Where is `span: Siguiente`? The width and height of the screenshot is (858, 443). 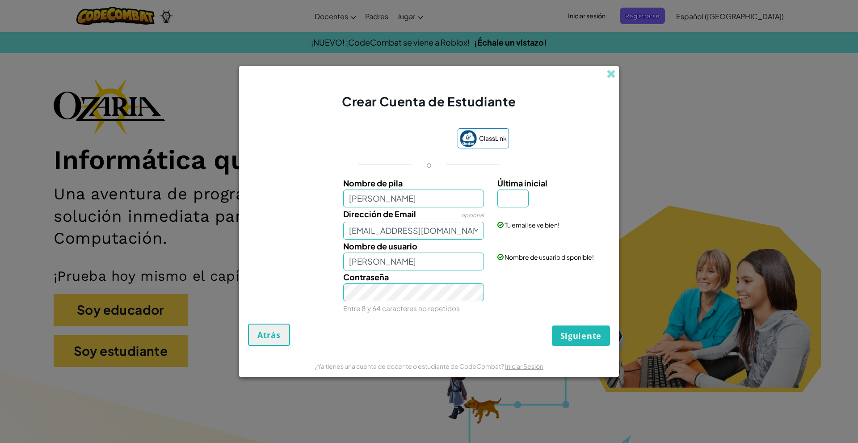
span: Siguiente is located at coordinates (581, 336).